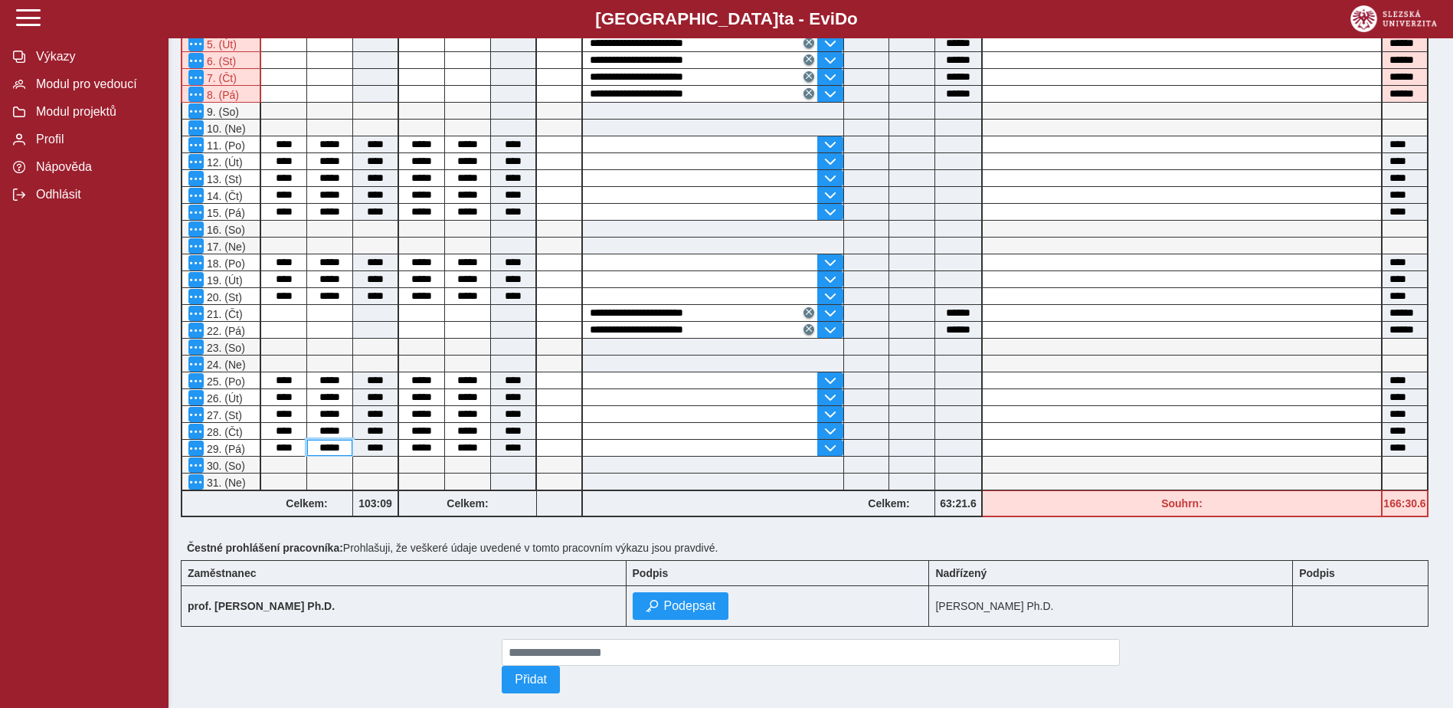  Describe the element at coordinates (220, 44) in the screenshot. I see `span: 5. (Út)` at that location.